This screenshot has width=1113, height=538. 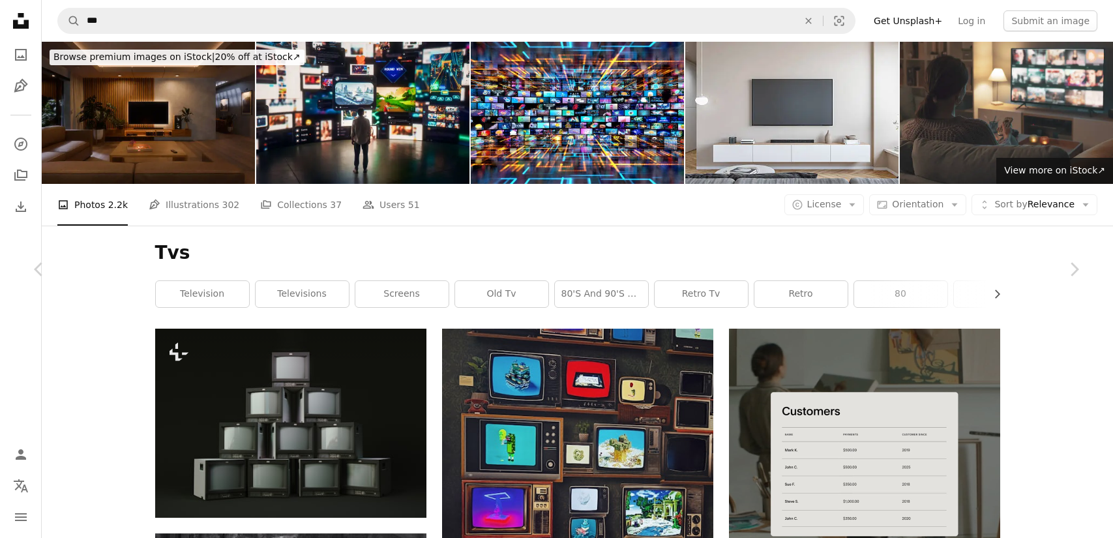 I want to click on button: Submit an image, so click(x=1050, y=21).